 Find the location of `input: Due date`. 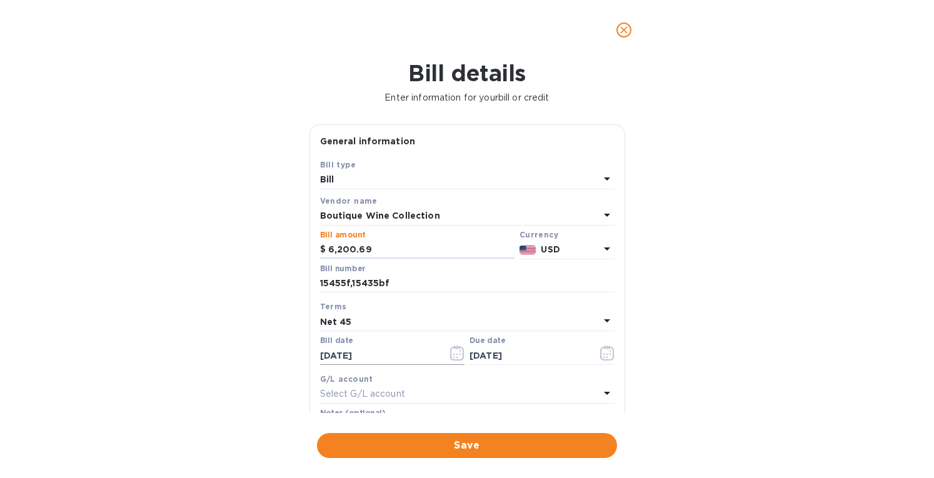

input: Due date is located at coordinates (528, 356).